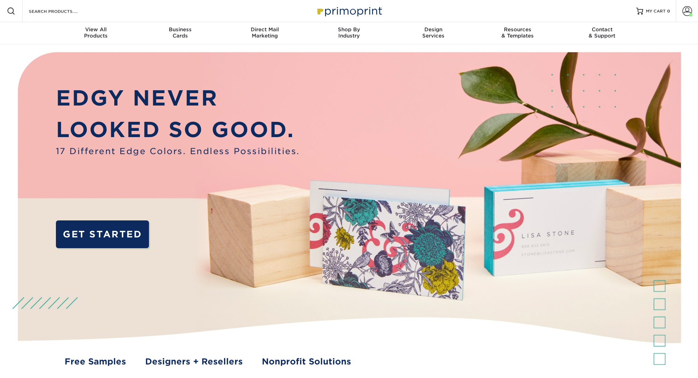 The image size is (698, 378). I want to click on span: 0, so click(668, 11).